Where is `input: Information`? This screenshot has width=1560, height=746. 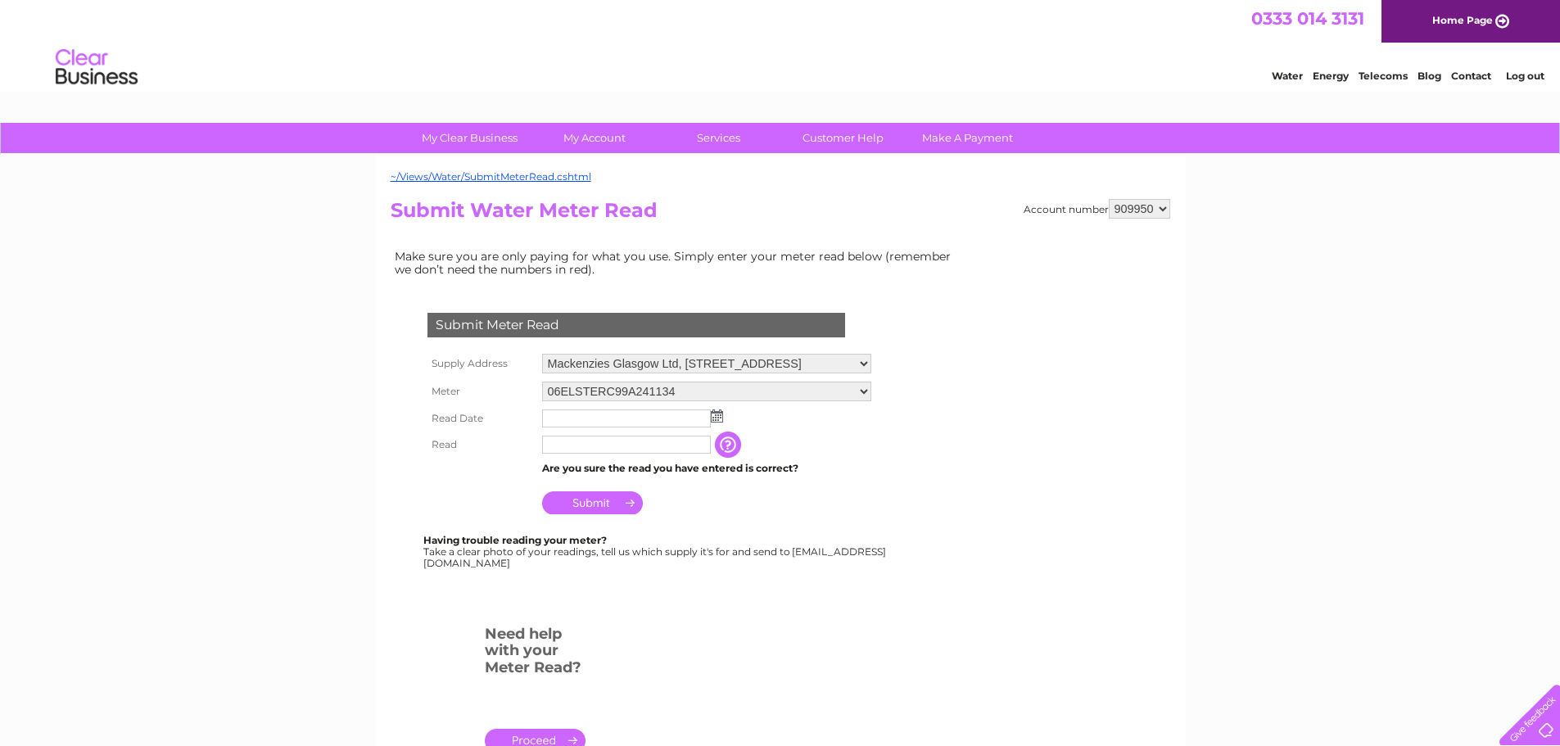
input: Information is located at coordinates (730, 445).